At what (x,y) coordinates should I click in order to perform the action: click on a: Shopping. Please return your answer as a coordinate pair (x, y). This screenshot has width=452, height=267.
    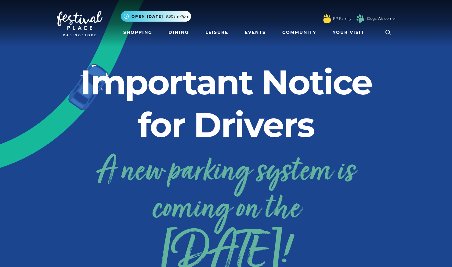
    Looking at the image, I should click on (138, 32).